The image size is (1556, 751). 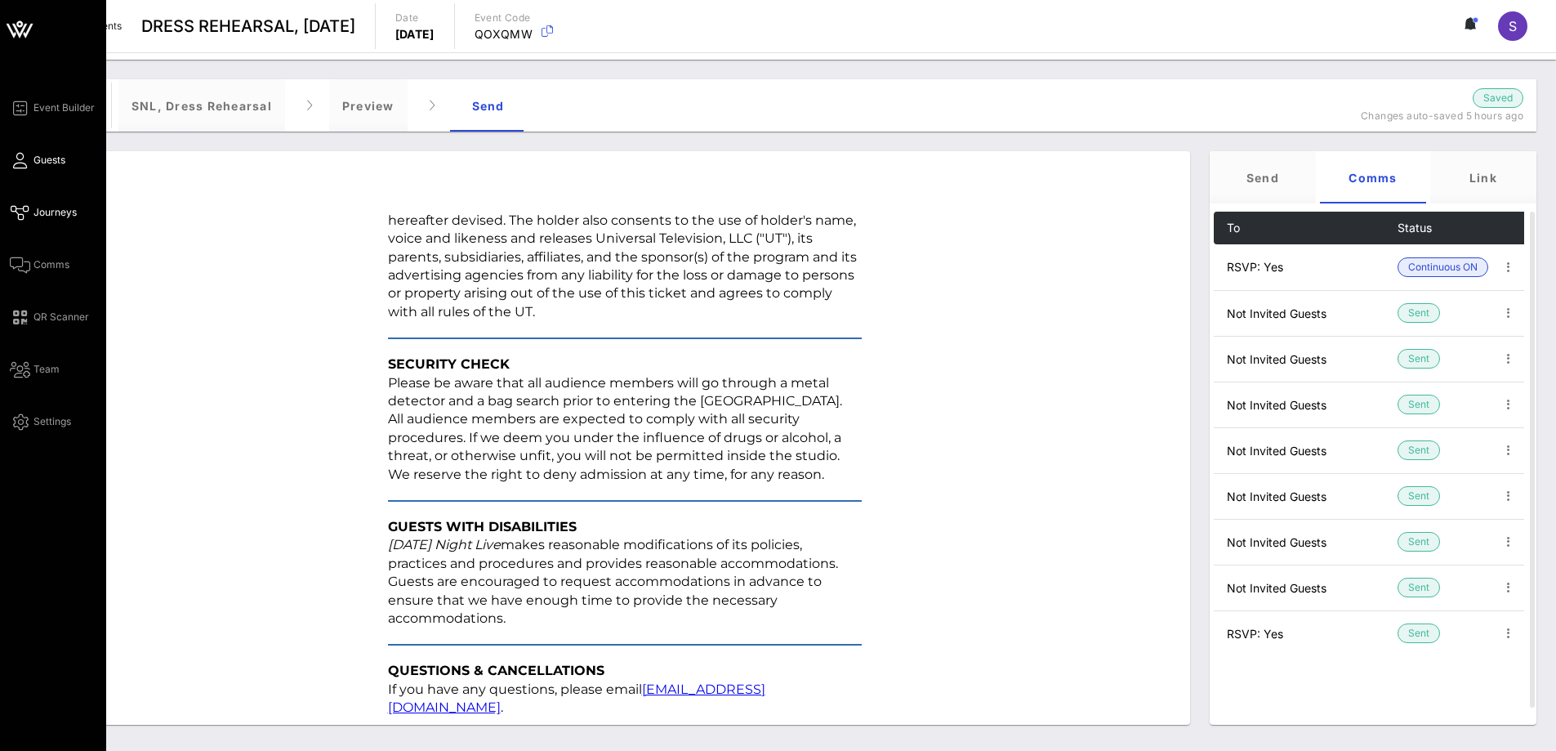 I want to click on span: Settings, so click(x=52, y=421).